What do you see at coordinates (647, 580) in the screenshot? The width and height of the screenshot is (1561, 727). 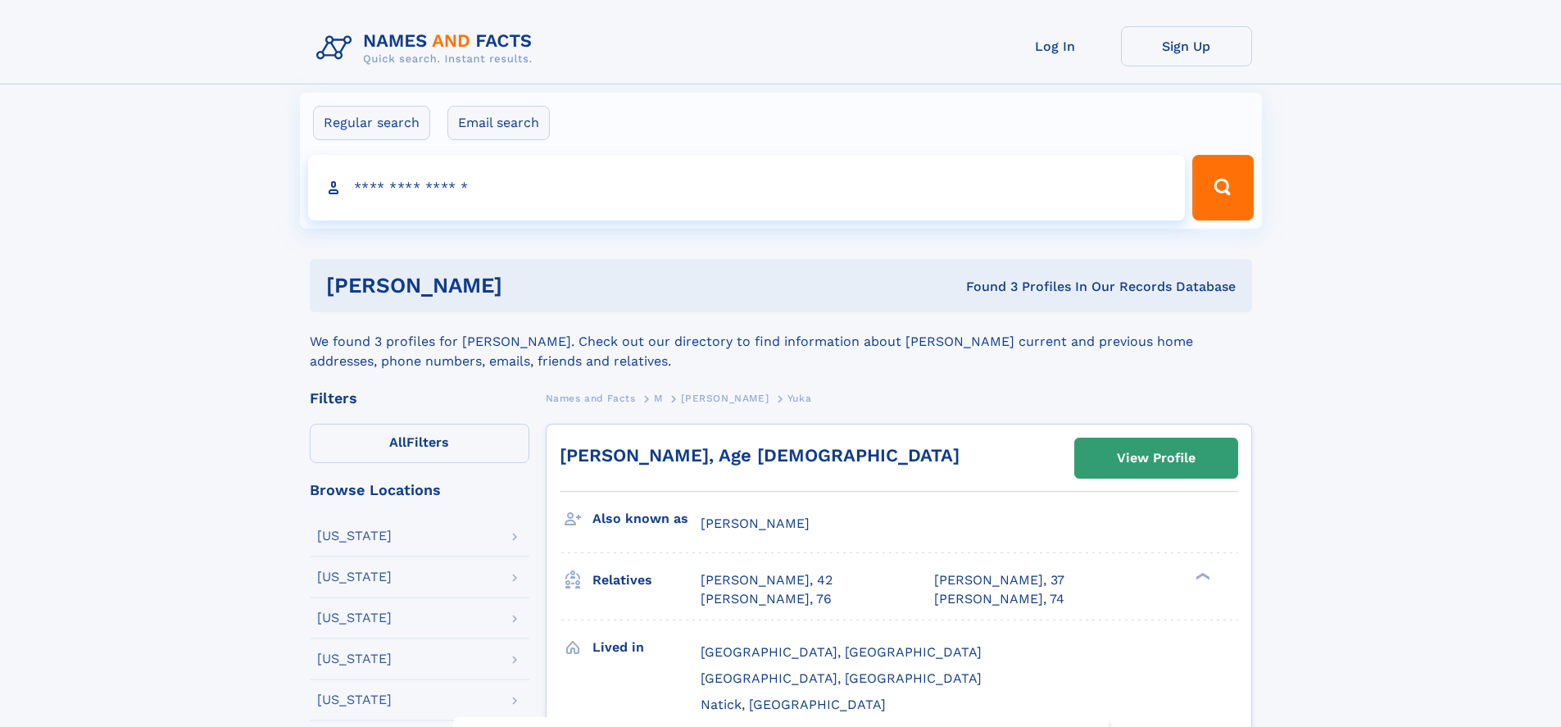 I see `h3: Relatives` at bounding box center [647, 580].